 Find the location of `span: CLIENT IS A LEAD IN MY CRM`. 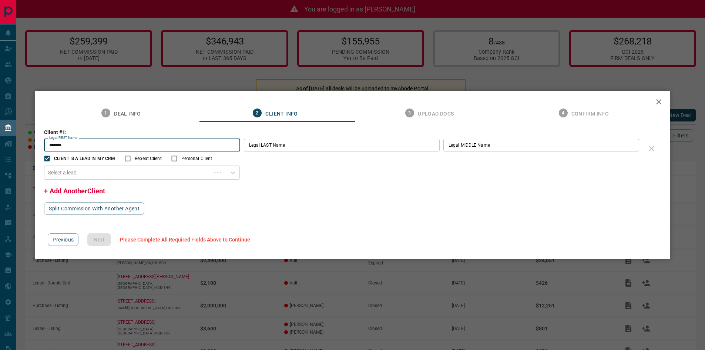

span: CLIENT IS A LEAD IN MY CRM is located at coordinates (84, 158).